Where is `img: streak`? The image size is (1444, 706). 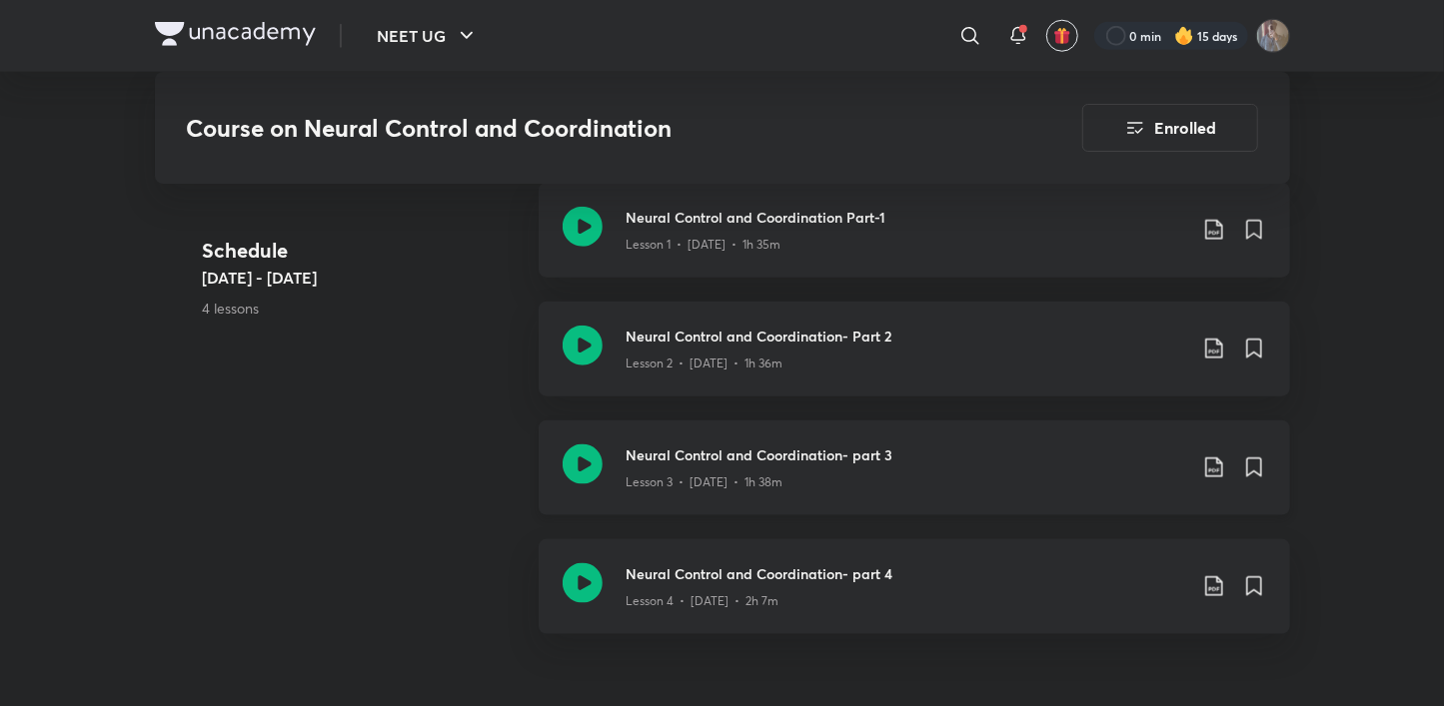 img: streak is located at coordinates (1184, 36).